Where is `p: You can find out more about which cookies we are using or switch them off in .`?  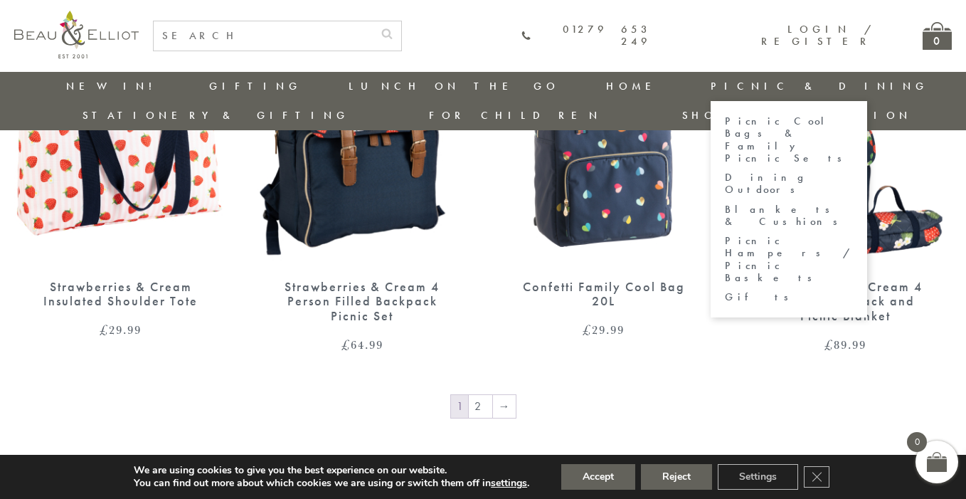
p: You can find out more about which cookies we are using or switch them off in . is located at coordinates (332, 483).